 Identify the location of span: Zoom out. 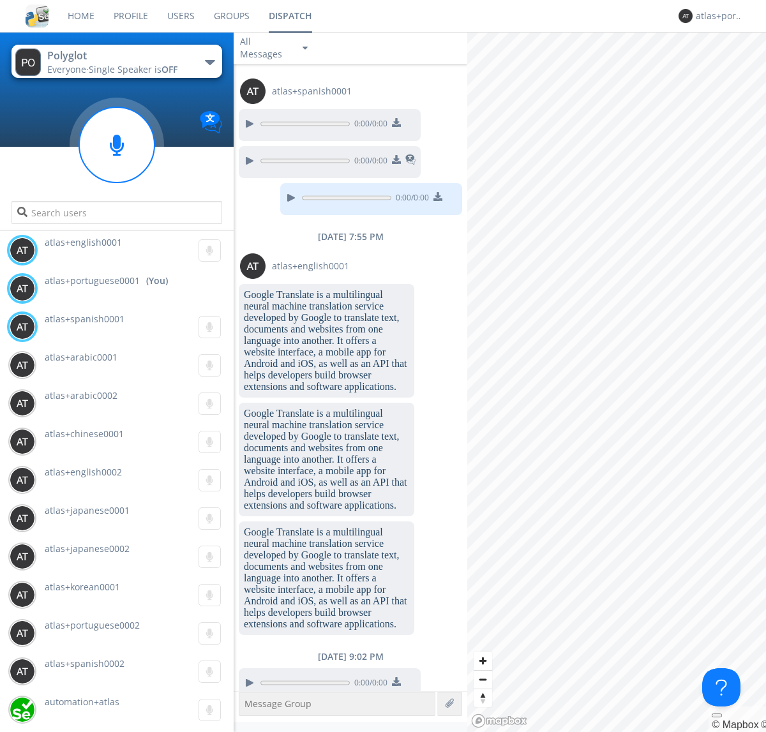
(482, 679).